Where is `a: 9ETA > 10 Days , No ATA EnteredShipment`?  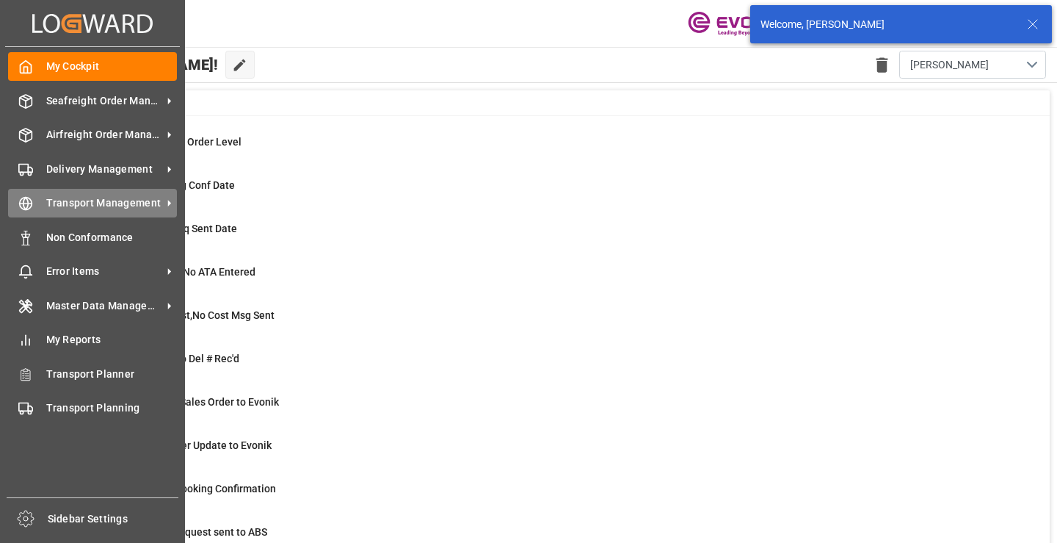 a: 9ETA > 10 Days , No ATA EnteredShipment is located at coordinates (553, 280).